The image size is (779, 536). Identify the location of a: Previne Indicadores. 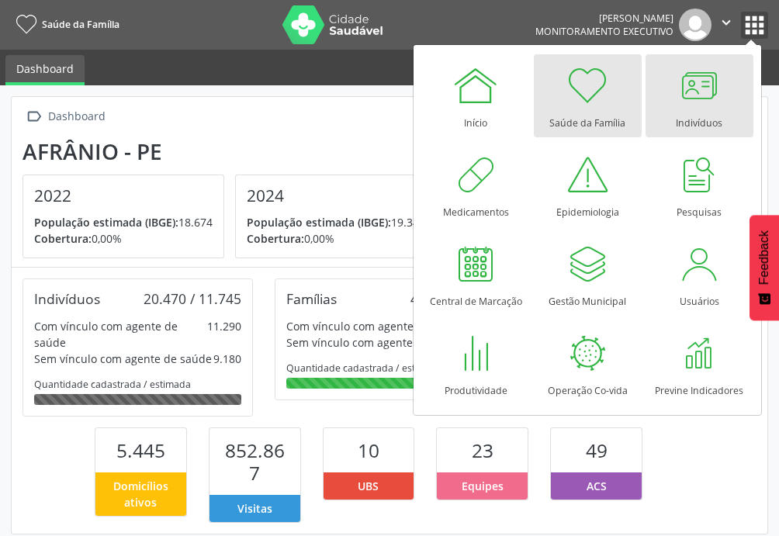
(699, 363).